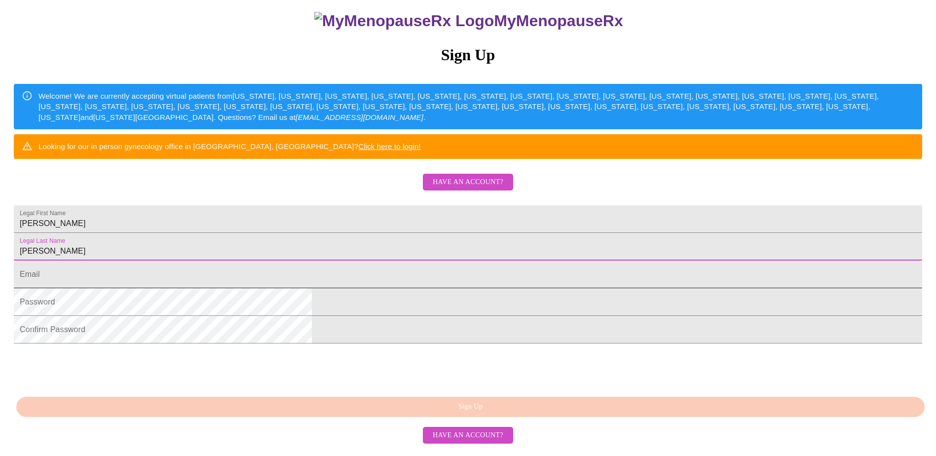  What do you see at coordinates (468, 55) in the screenshot?
I see `h3: Sign Up` at bounding box center [468, 55].